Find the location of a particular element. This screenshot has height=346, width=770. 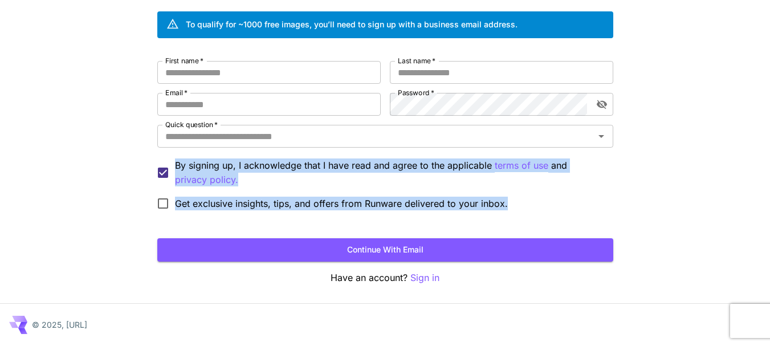

button: toggle password visibility is located at coordinates (602, 104).